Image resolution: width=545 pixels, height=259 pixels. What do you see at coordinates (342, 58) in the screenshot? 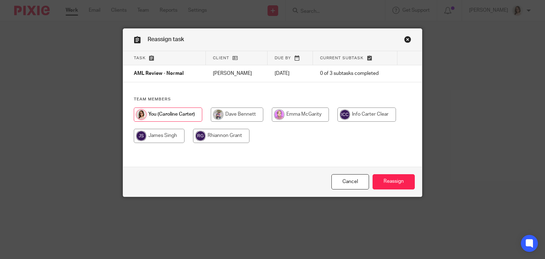
I see `span: Current subtask` at bounding box center [342, 58].